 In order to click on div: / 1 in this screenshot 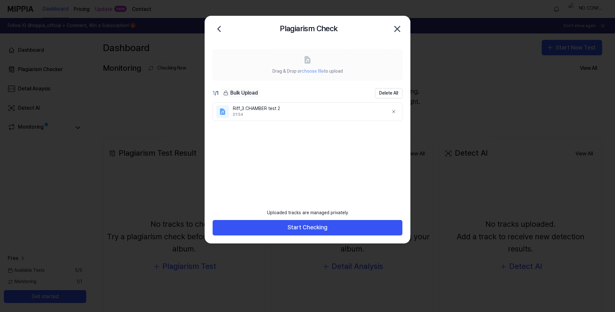, I will do `click(215, 93)`.